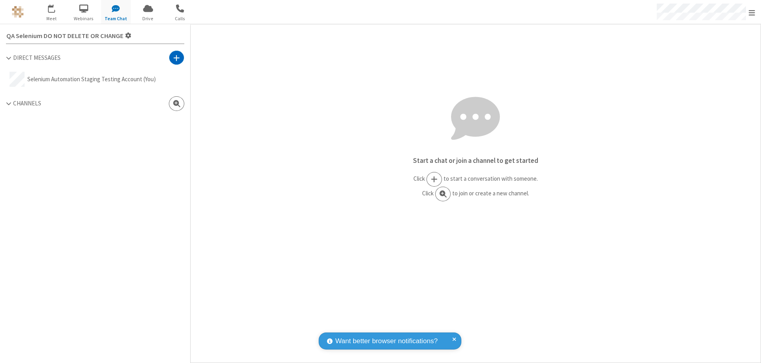 Image resolution: width=761 pixels, height=363 pixels. Describe the element at coordinates (148, 19) in the screenshot. I see `span: Drive` at that location.